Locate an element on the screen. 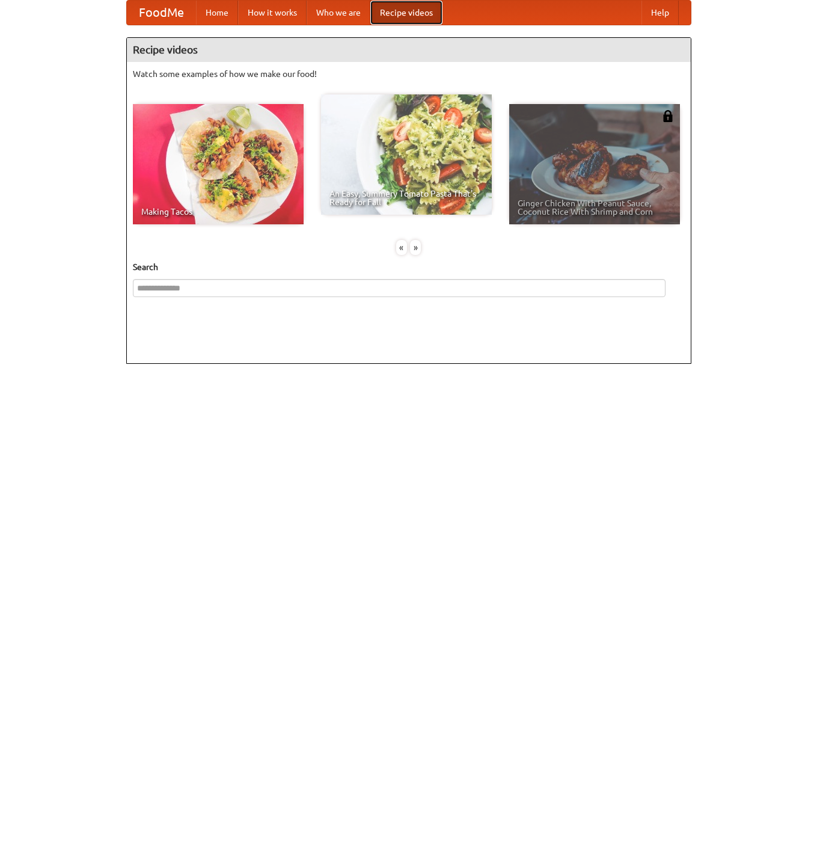 This screenshot has height=851, width=817. p: Watch some examples of how we make our food! is located at coordinates (409, 74).